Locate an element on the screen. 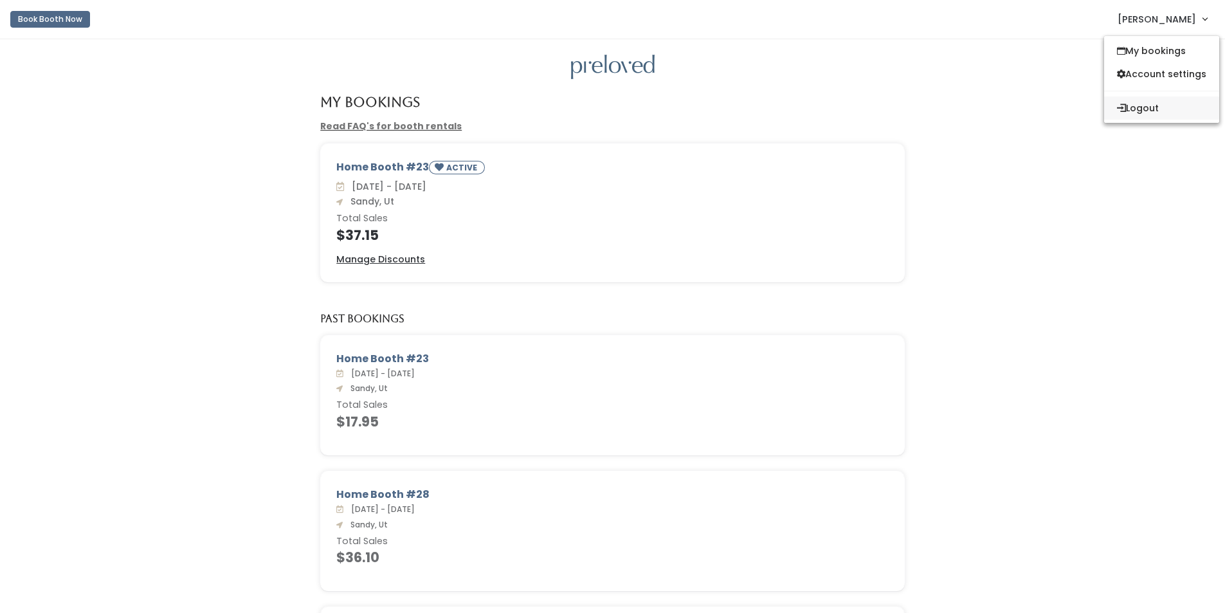 This screenshot has height=613, width=1225. a: My bookings is located at coordinates (1161, 51).